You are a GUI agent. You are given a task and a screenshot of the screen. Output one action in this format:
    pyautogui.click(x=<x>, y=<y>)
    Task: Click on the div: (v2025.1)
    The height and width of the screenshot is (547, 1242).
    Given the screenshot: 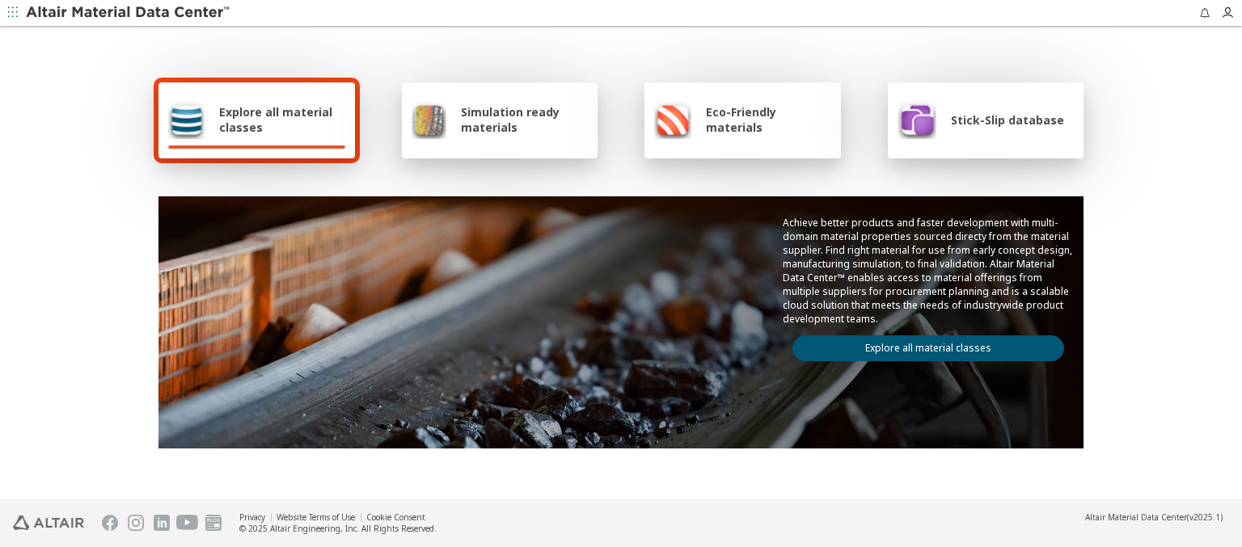 What is the action you would take?
    pyautogui.click(x=1154, y=518)
    